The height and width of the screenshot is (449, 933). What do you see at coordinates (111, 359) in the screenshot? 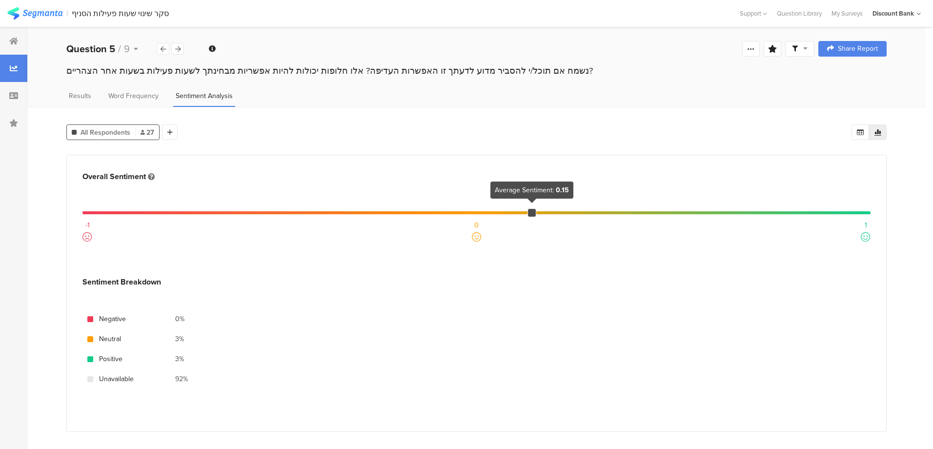
I see `div: Positive` at bounding box center [111, 359].